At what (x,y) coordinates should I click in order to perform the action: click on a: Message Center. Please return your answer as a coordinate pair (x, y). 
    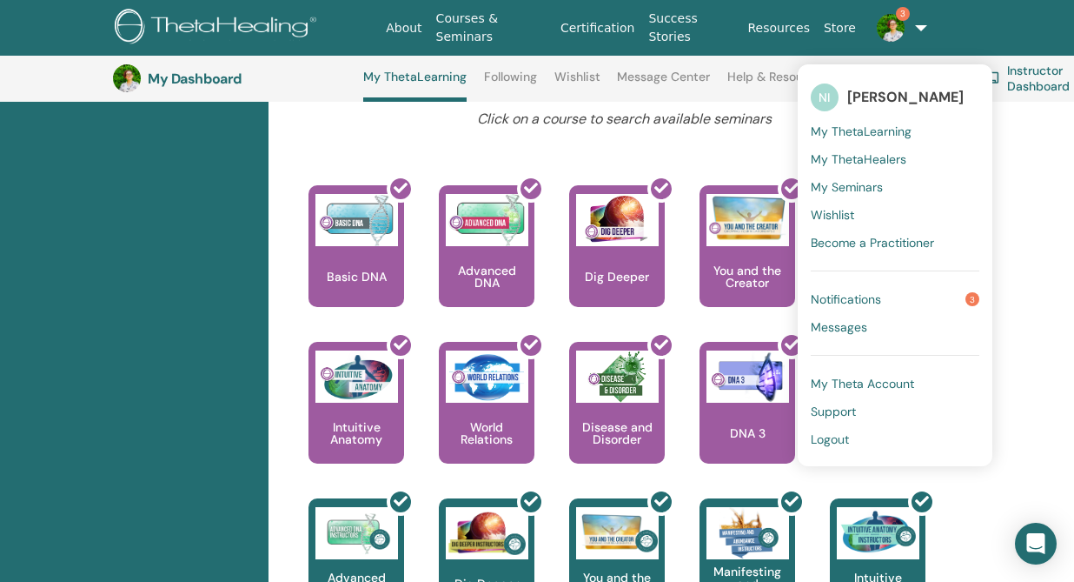
    Looking at the image, I should click on (663, 83).